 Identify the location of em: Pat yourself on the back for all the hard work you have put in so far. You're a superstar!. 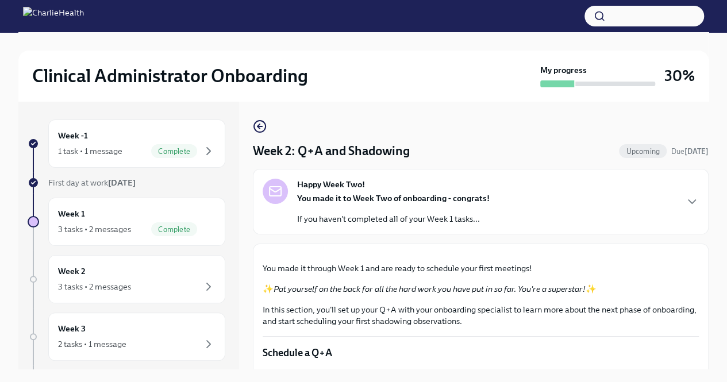
(429, 289).